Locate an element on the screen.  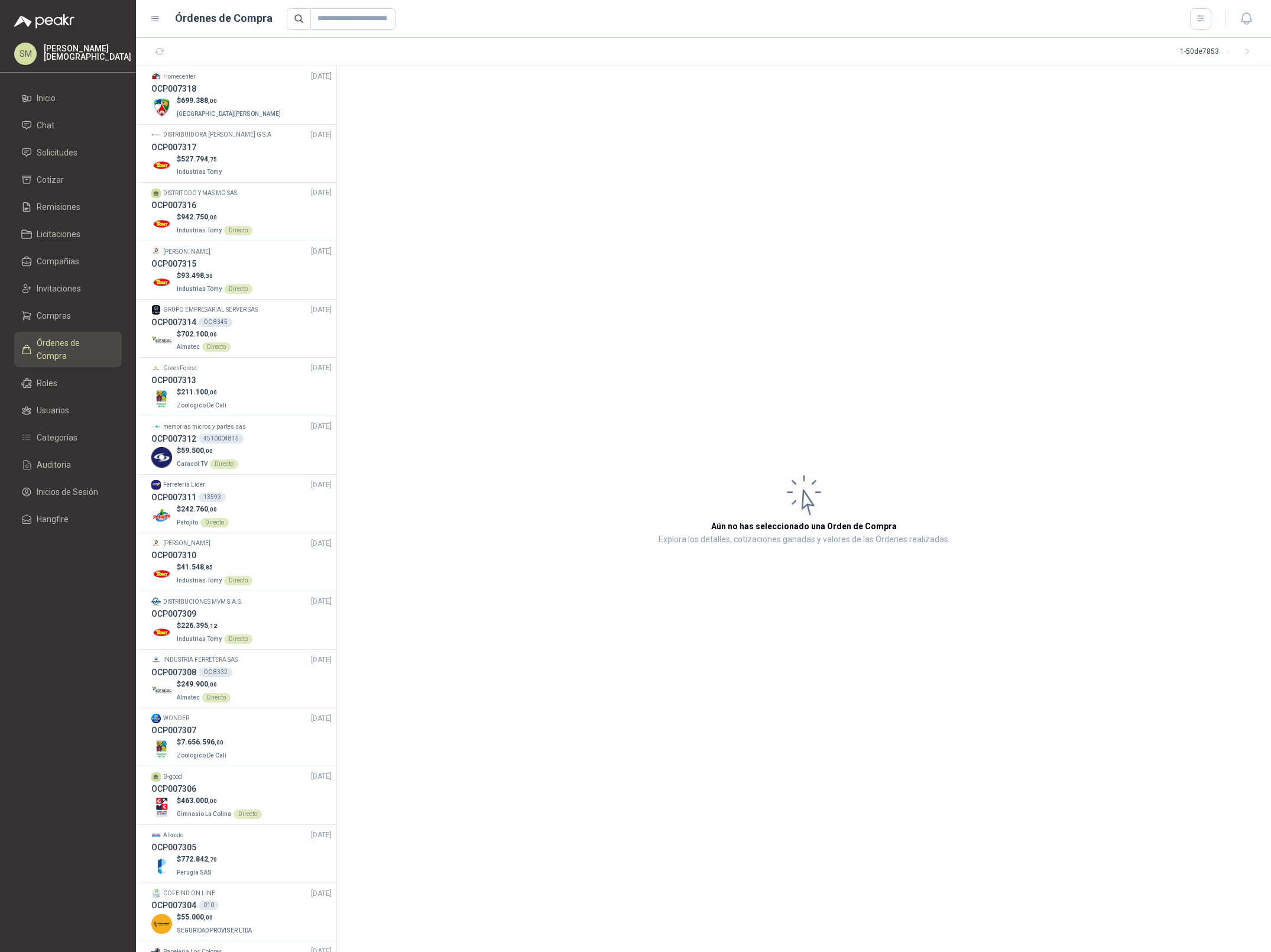
a: Inicios de Sesión is located at coordinates (68, 492).